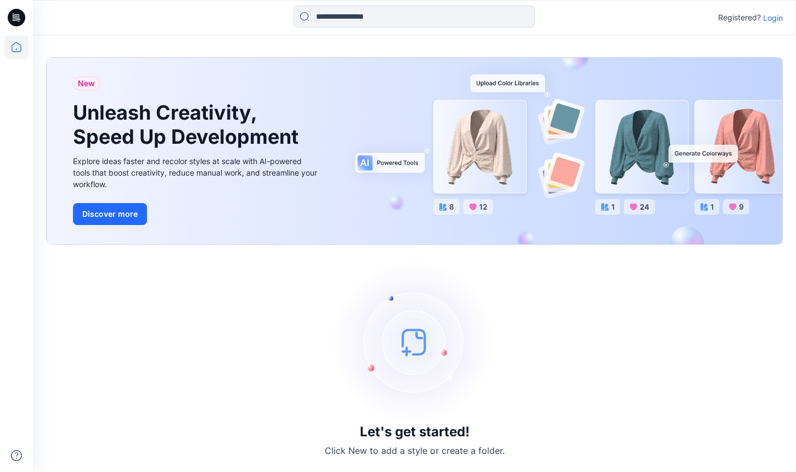  What do you see at coordinates (773, 18) in the screenshot?
I see `p: Login` at bounding box center [773, 18].